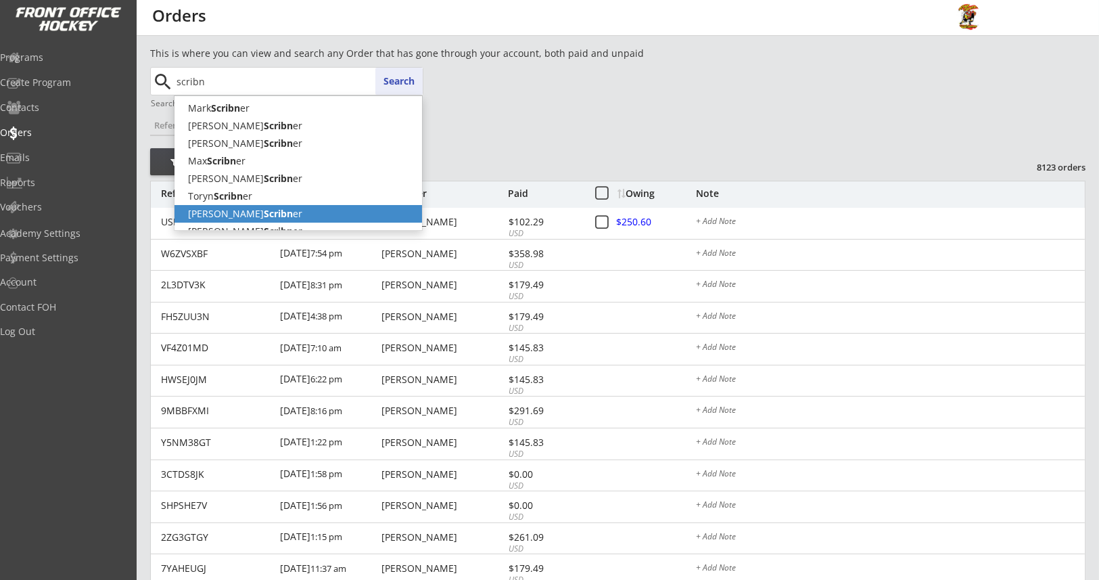 The image size is (1099, 580). Describe the element at coordinates (326, 379) in the screenshot. I see `font: 6:22 pm` at that location.